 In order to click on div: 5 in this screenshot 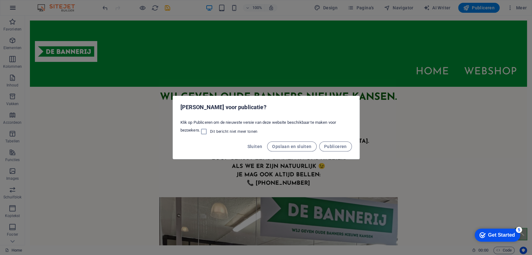, I will do `click(48, 4)`.